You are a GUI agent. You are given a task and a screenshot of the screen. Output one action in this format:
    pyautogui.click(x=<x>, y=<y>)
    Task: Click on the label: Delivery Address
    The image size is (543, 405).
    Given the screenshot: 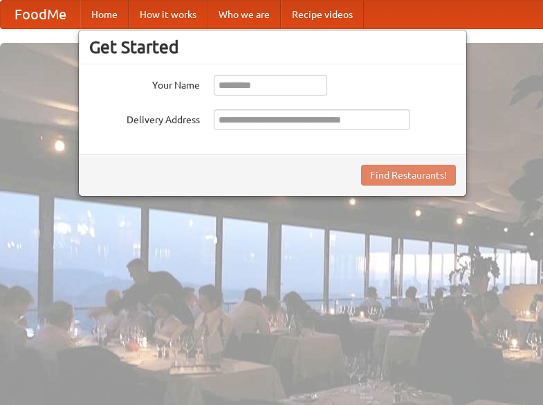 What is the action you would take?
    pyautogui.click(x=145, y=118)
    